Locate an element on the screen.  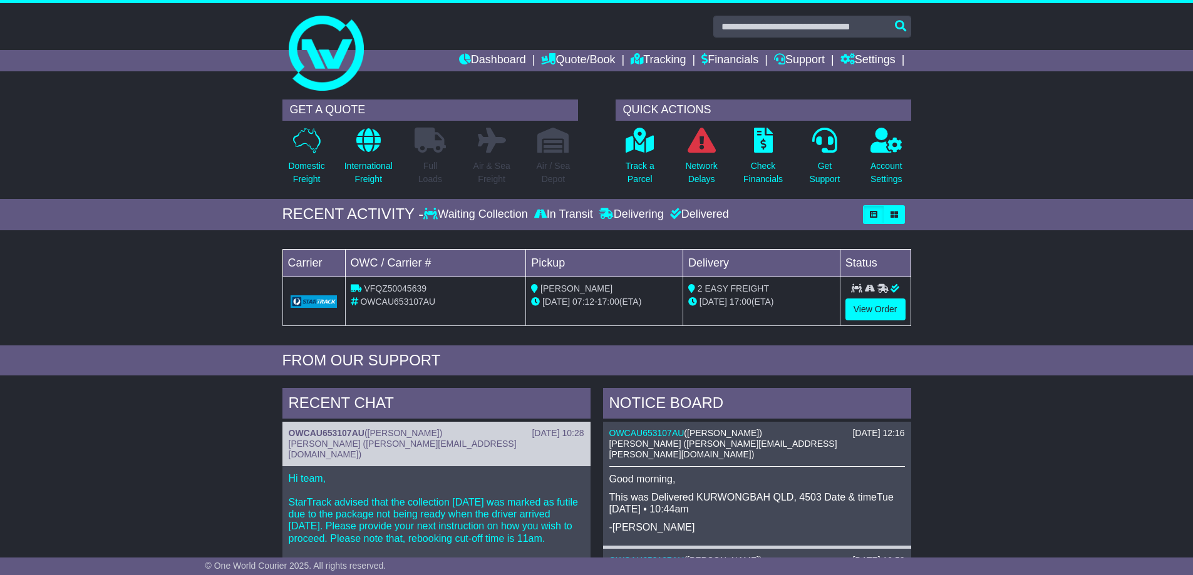
td: Carrier is located at coordinates (314, 263).